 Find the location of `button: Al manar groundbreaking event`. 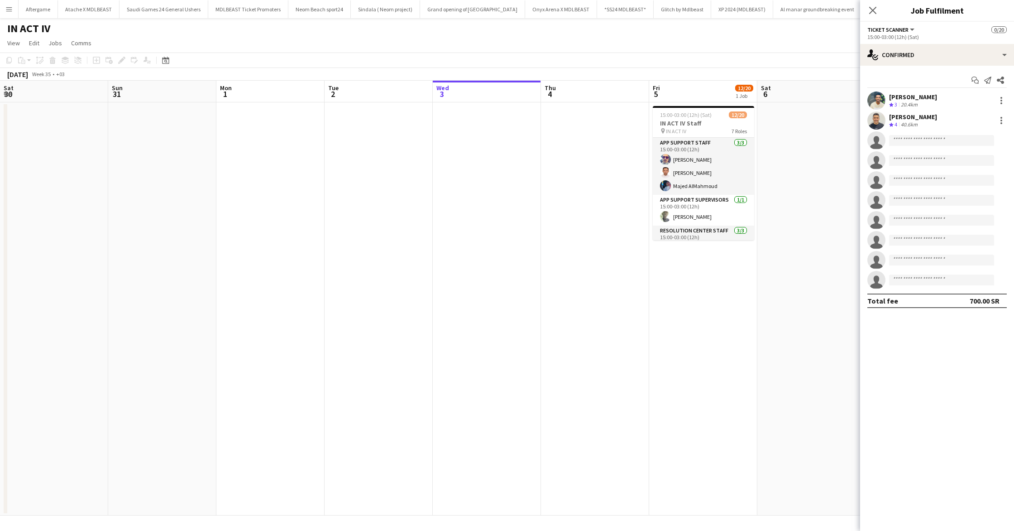

button: Al manar groundbreaking event is located at coordinates (818, 9).